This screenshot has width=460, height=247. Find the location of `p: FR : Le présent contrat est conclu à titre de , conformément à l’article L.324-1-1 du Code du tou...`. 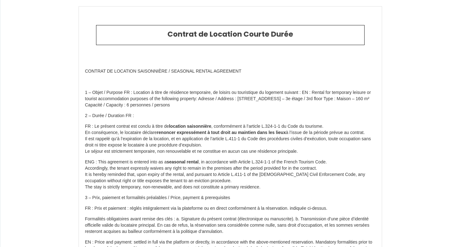

p: FR : Le présent contrat est conclu à titre de , conformément à l’article L.324-1-1 du Code du tou... is located at coordinates (231, 139).